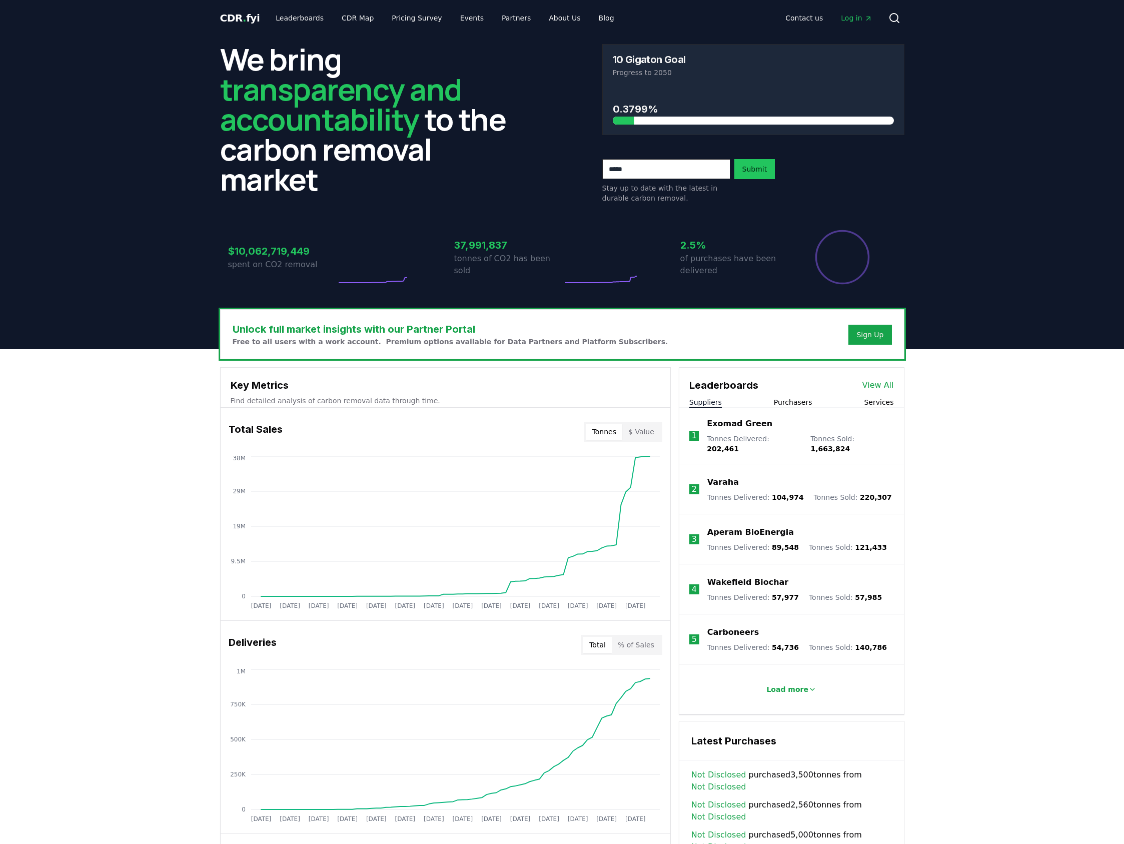 This screenshot has height=844, width=1124. What do you see at coordinates (750, 532) in the screenshot?
I see `a: Aperam BioEnergia` at bounding box center [750, 532].